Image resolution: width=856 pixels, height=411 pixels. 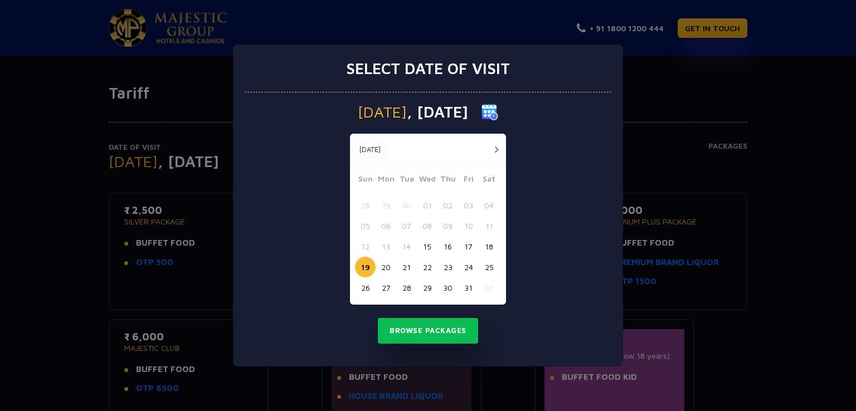 I want to click on button: 06, so click(x=386, y=226).